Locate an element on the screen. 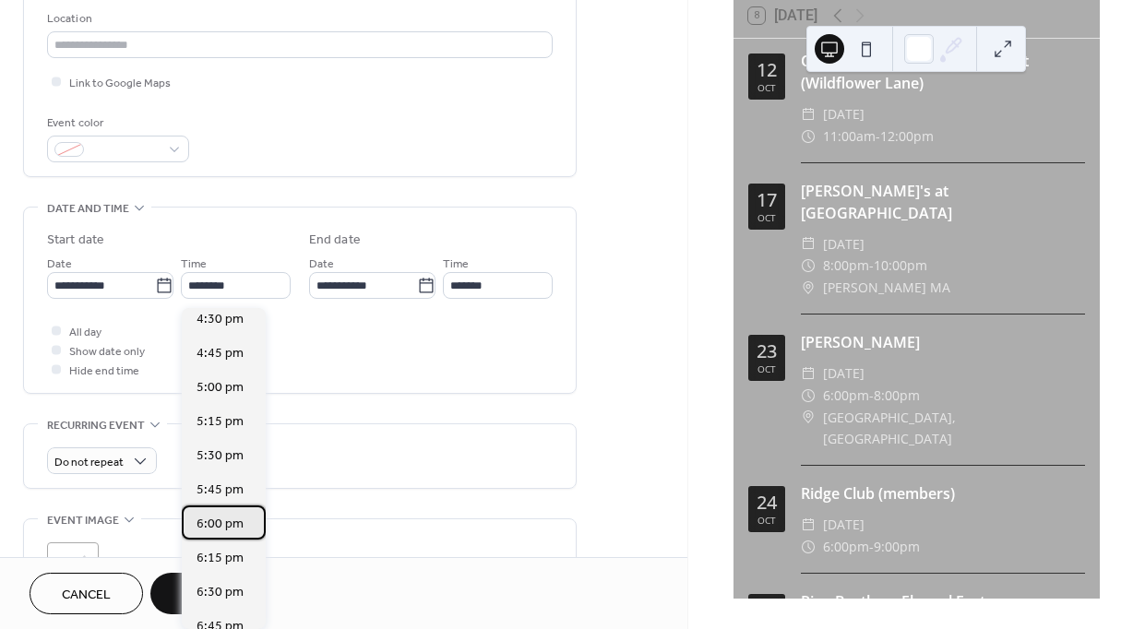 The image size is (1145, 629). span: 6:15 pm is located at coordinates (220, 558).